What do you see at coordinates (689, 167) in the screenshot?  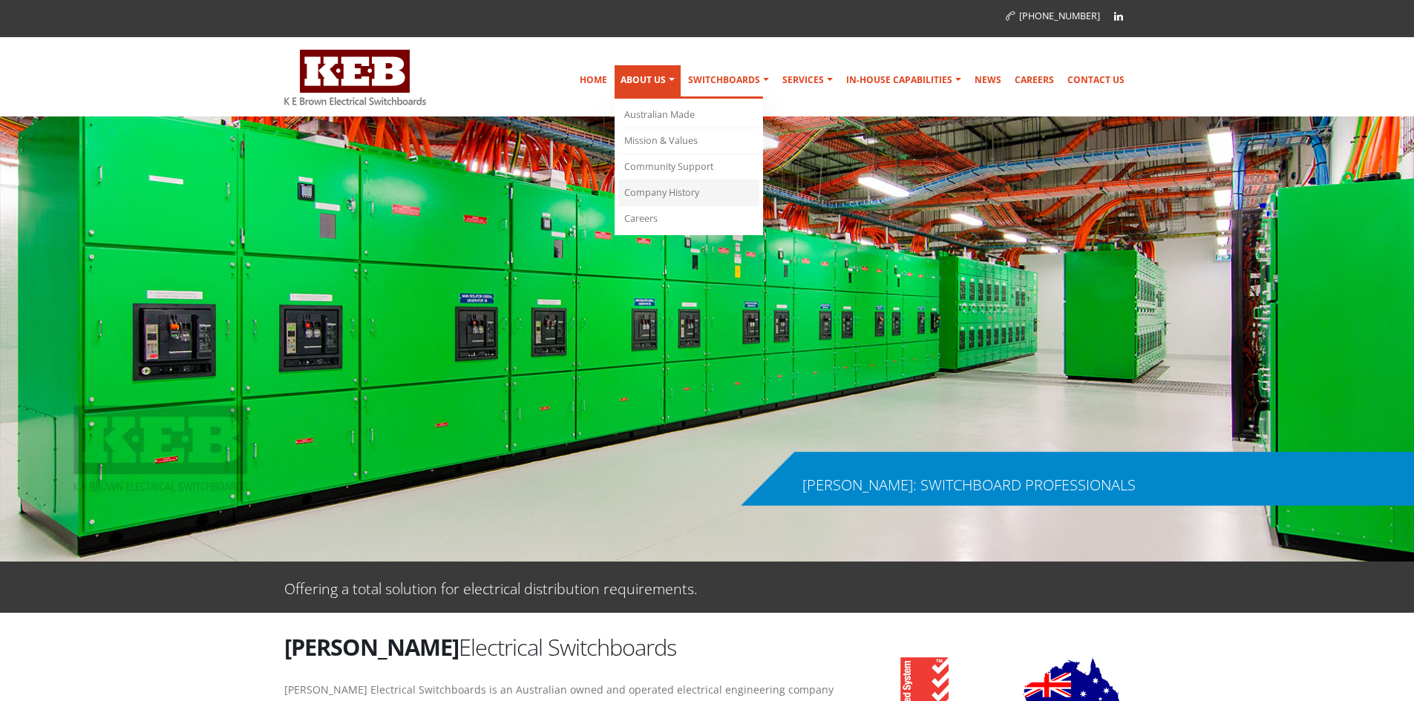 I see `a: Community Support` at bounding box center [689, 167].